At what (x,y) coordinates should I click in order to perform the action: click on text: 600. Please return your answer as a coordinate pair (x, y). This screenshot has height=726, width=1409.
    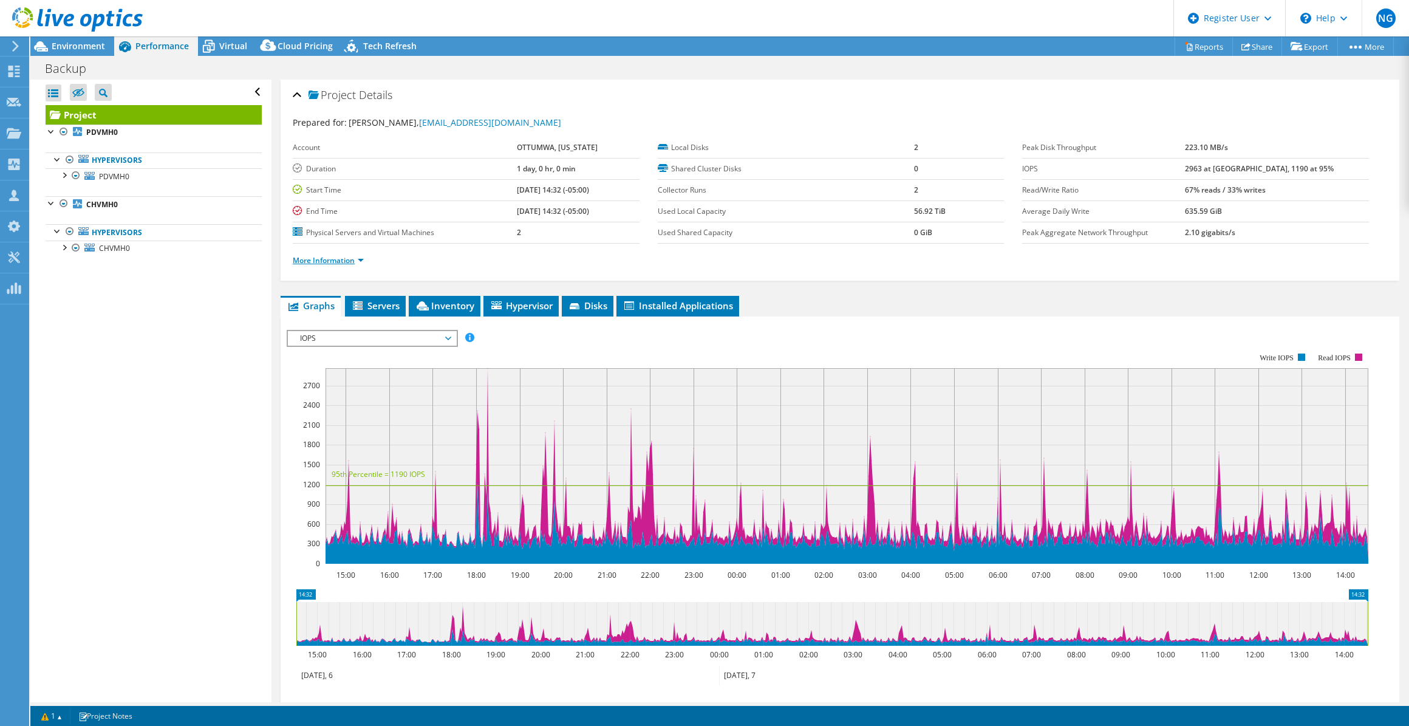
    Looking at the image, I should click on (313, 524).